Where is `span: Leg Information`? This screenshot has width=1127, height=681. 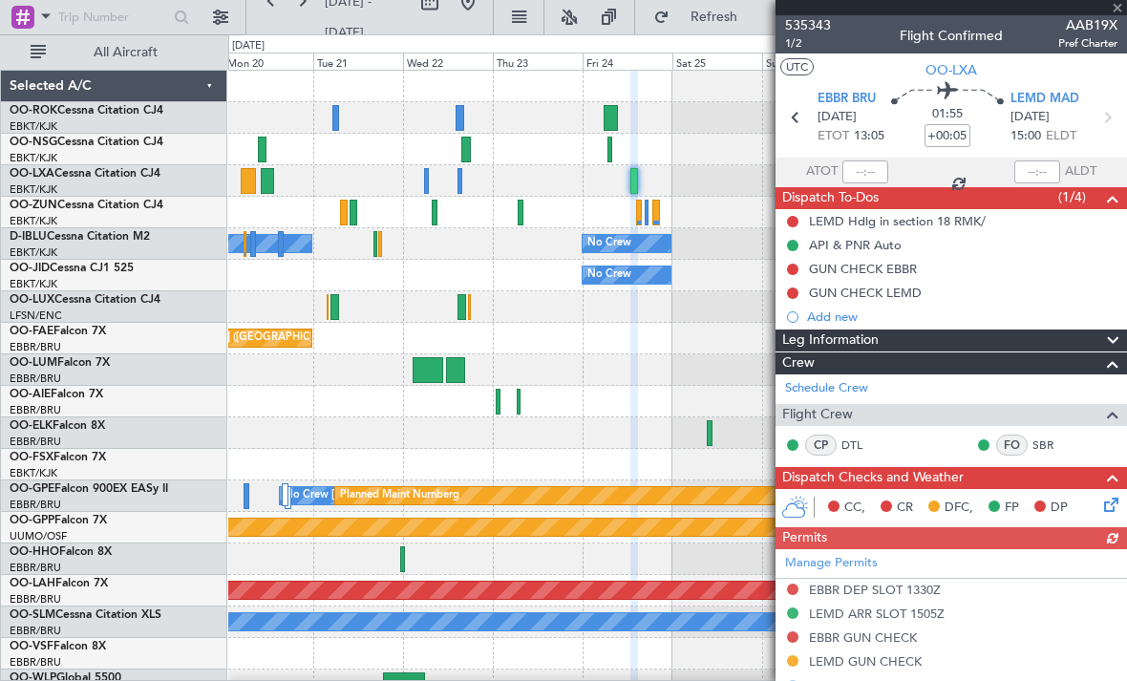
span: Leg Information is located at coordinates (830, 340).